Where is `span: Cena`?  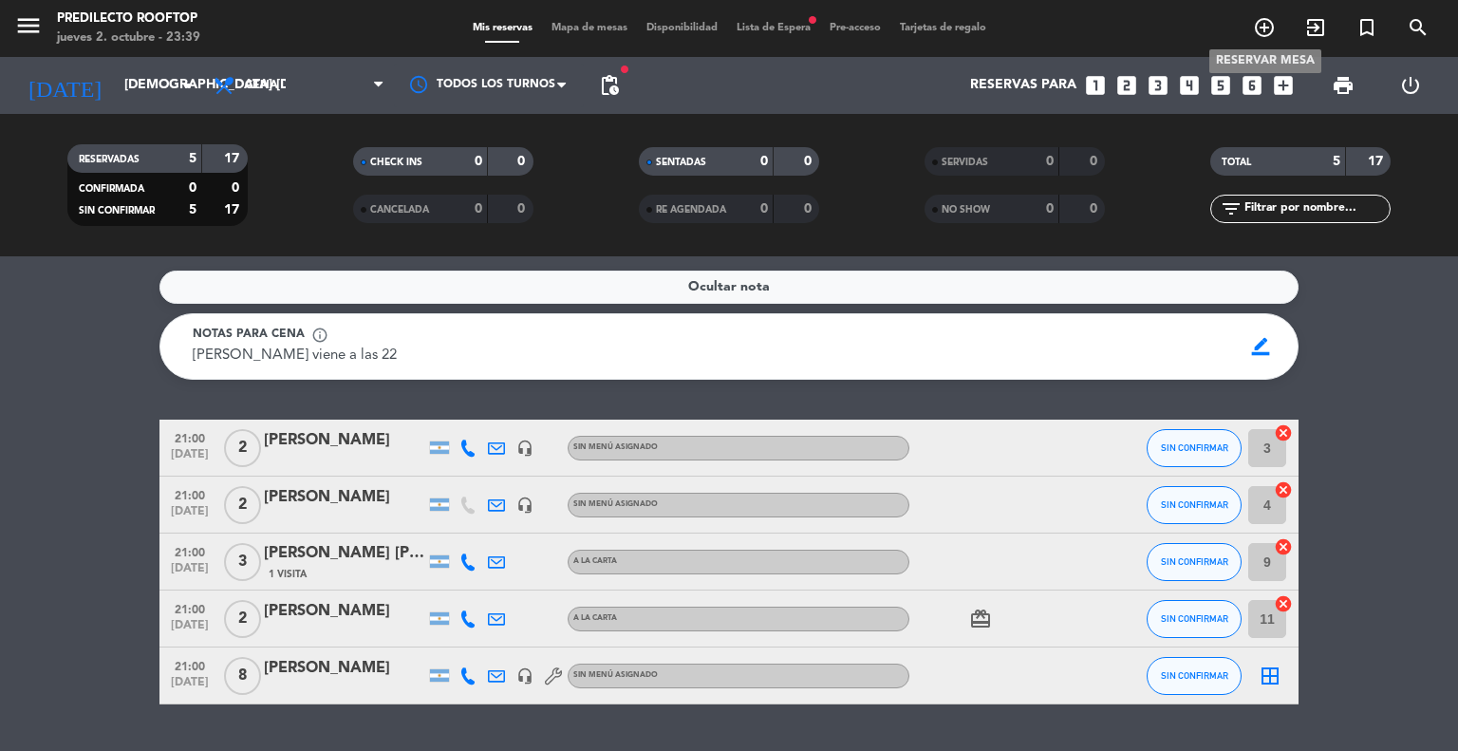
span: Cena is located at coordinates (261, 85).